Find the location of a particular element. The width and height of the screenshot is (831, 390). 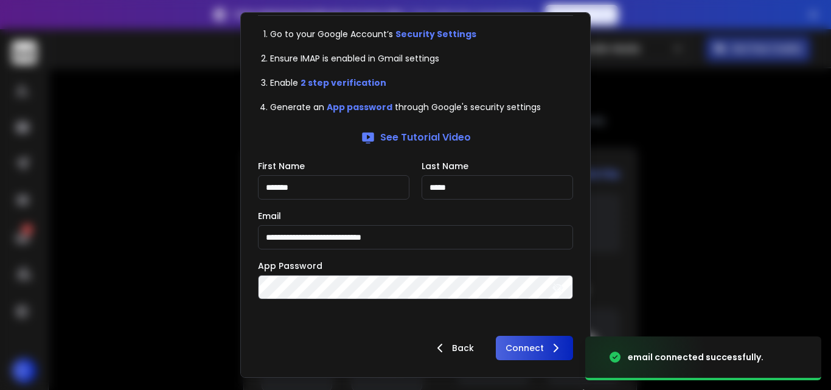

a: 2 step verification is located at coordinates (343, 83).